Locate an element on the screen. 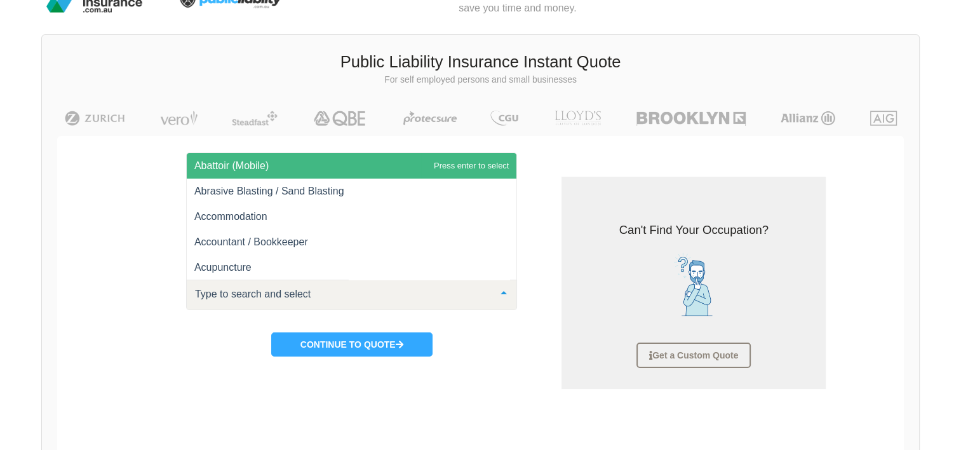 The height and width of the screenshot is (450, 961). img: QBE | Public Liability Insurance is located at coordinates (340, 118).